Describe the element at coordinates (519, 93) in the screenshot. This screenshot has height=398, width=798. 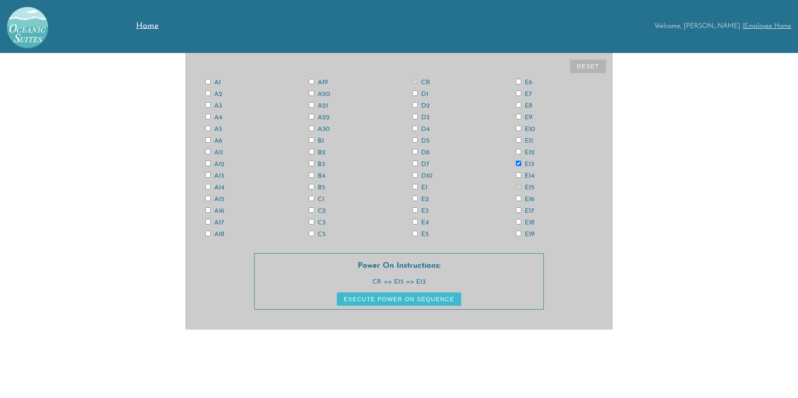
I see `input: E7` at that location.